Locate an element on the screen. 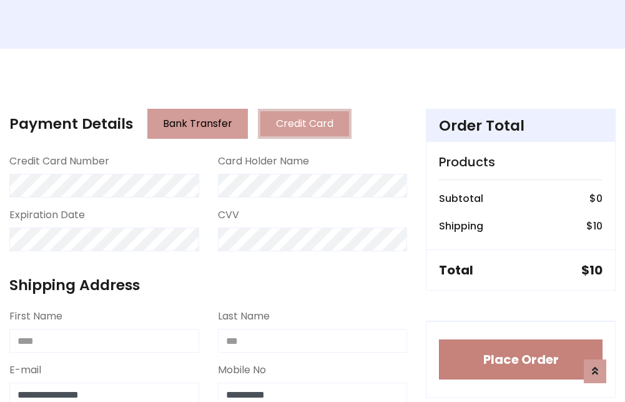 The width and height of the screenshot is (625, 402). label: Last Name is located at coordinates (244, 316).